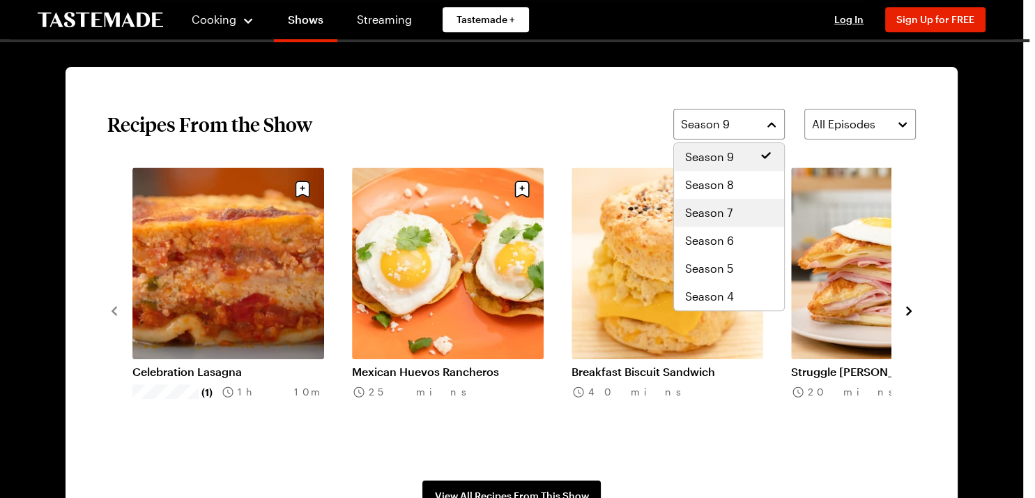 Image resolution: width=1035 pixels, height=498 pixels. Describe the element at coordinates (729, 226) in the screenshot. I see `div: Season 9` at that location.